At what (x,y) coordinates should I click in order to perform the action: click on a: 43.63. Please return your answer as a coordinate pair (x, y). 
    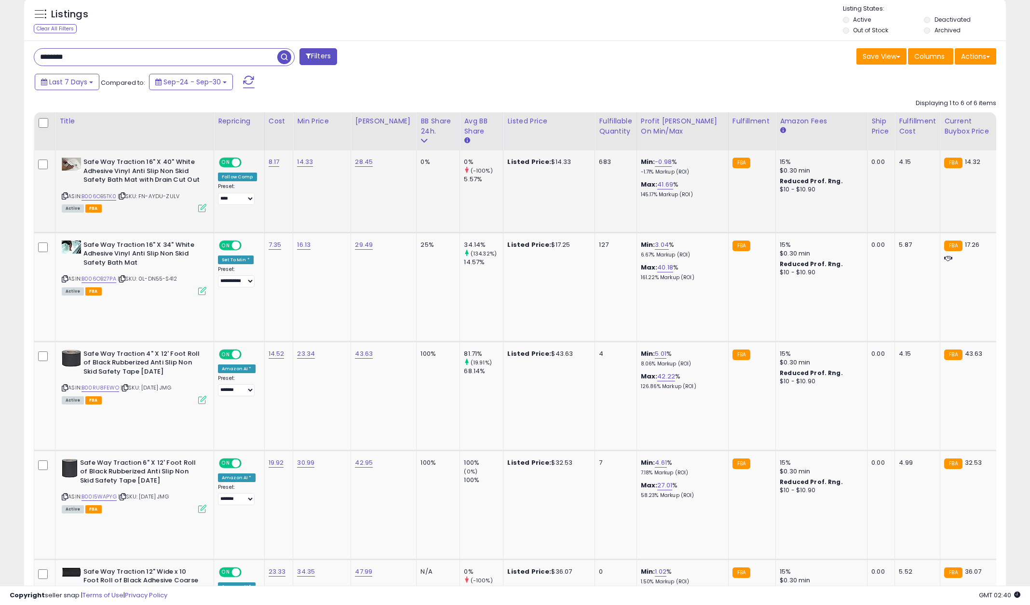
    Looking at the image, I should click on (364, 354).